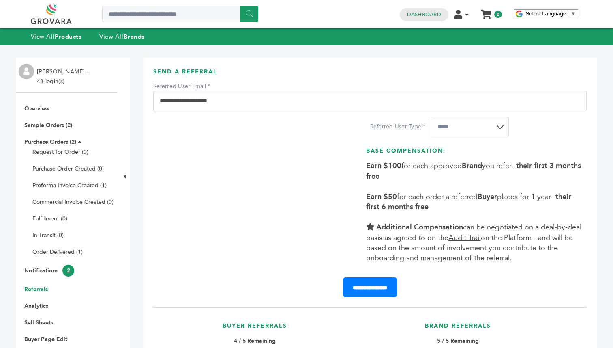 The height and width of the screenshot is (348, 613). I want to click on a: Notifications2, so click(49, 270).